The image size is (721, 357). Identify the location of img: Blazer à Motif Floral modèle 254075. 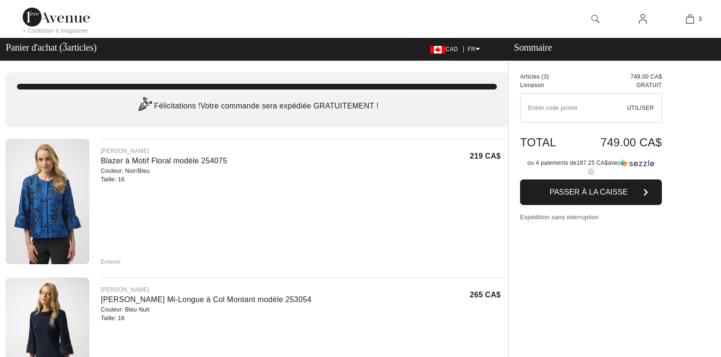
(47, 201).